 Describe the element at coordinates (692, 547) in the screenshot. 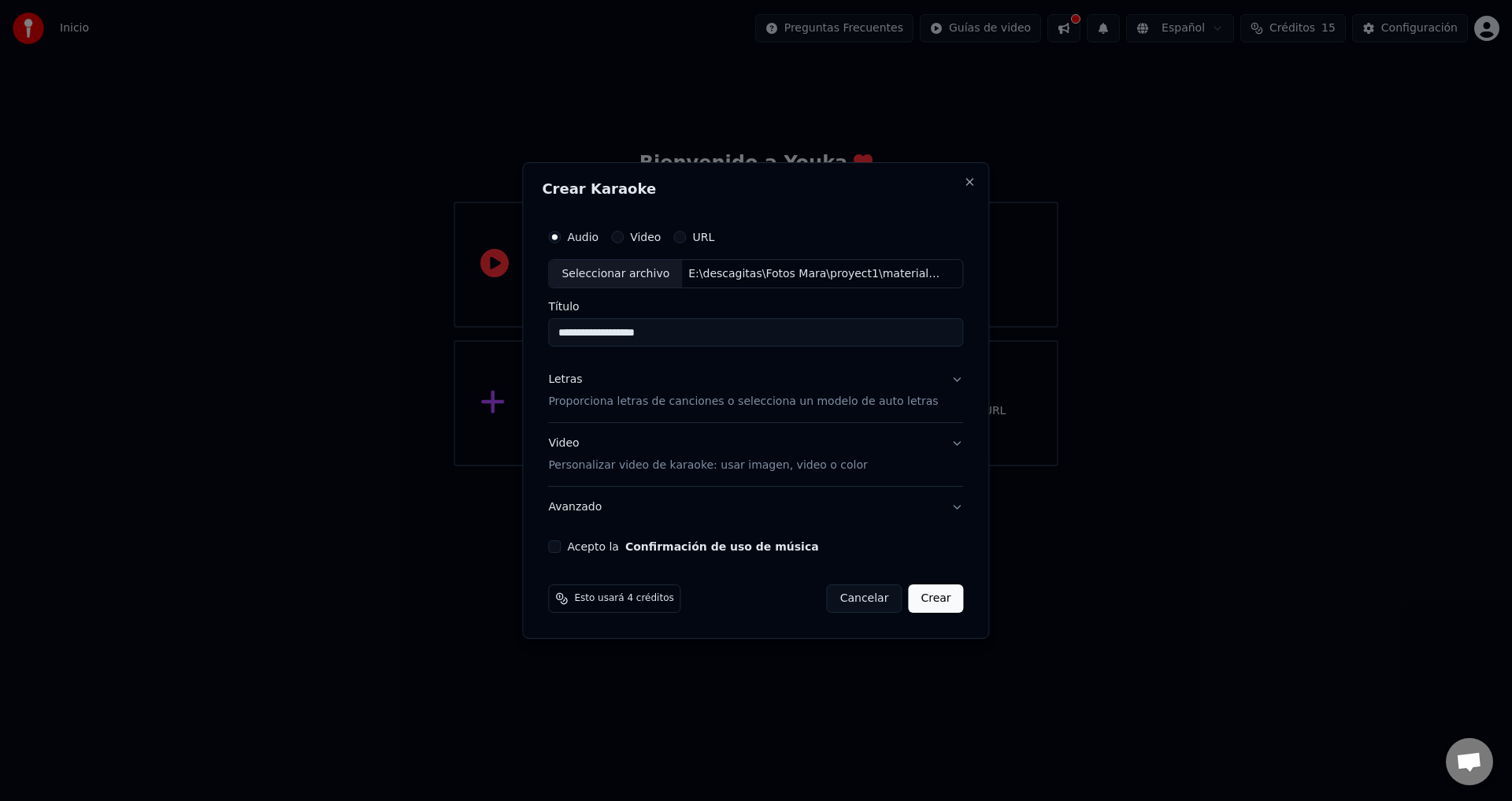

I see `label: Acepto la` at that location.